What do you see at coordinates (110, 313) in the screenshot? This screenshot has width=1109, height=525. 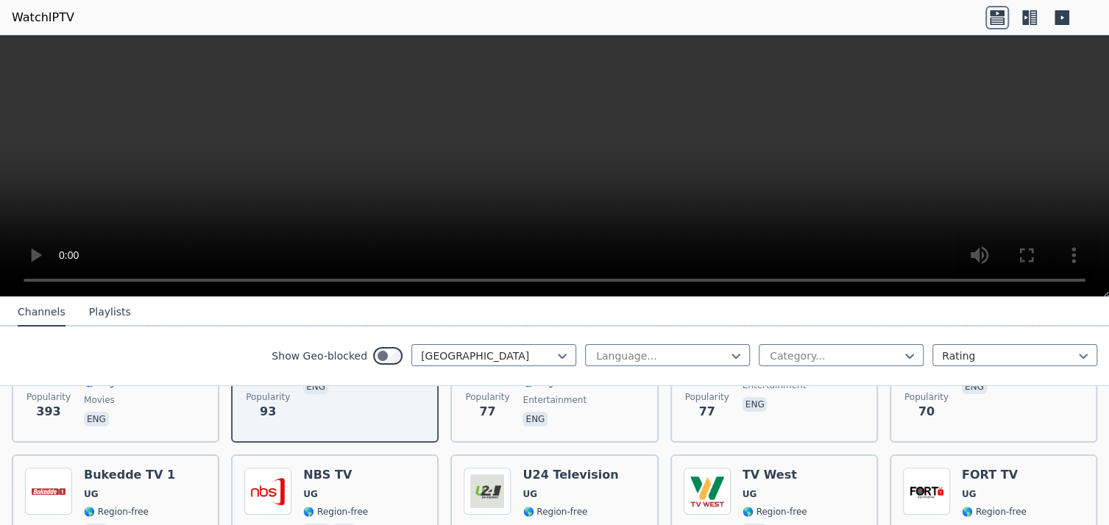 I see `button: Playlists` at bounding box center [110, 313].